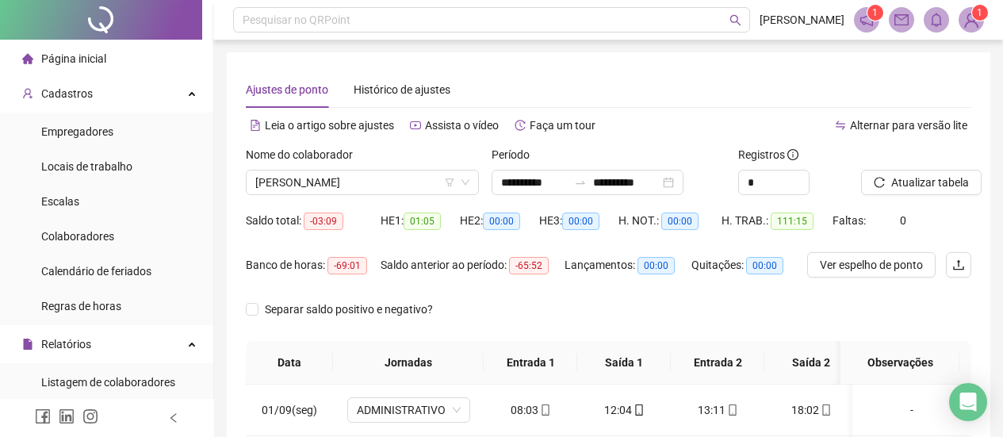 The width and height of the screenshot is (1003, 437). I want to click on th: Entrada 2, so click(717, 362).